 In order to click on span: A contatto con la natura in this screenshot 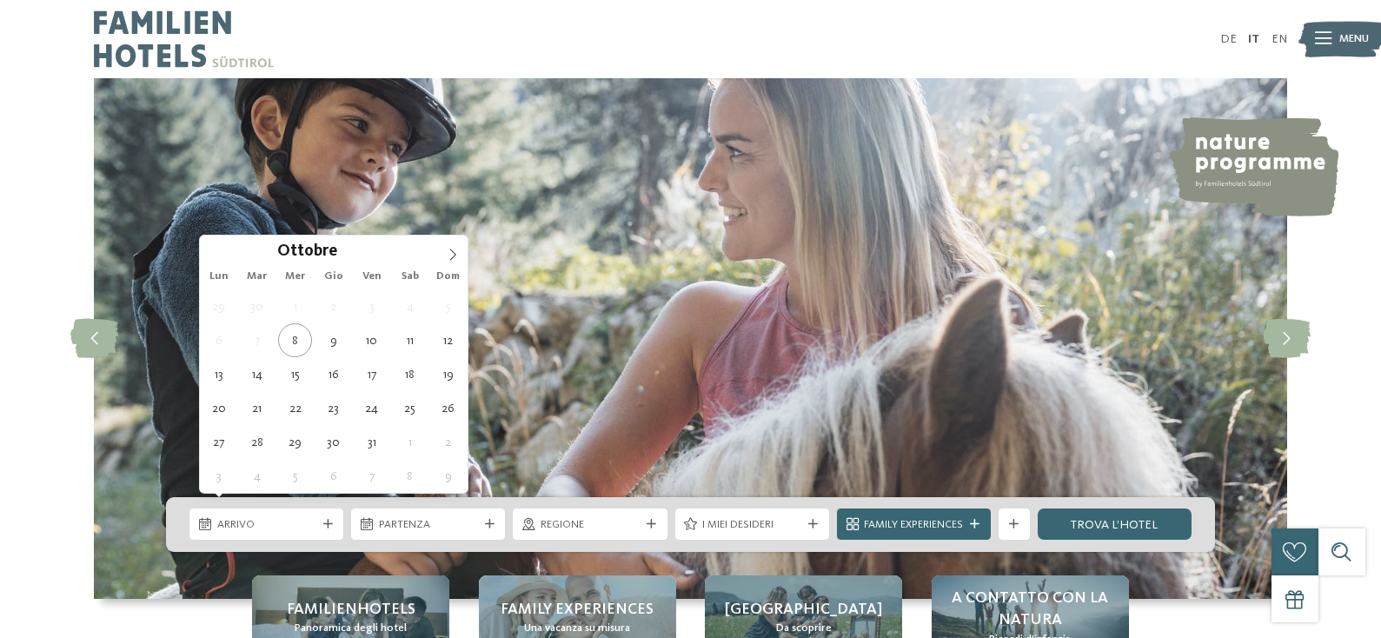, I will do `click(1030, 609)`.